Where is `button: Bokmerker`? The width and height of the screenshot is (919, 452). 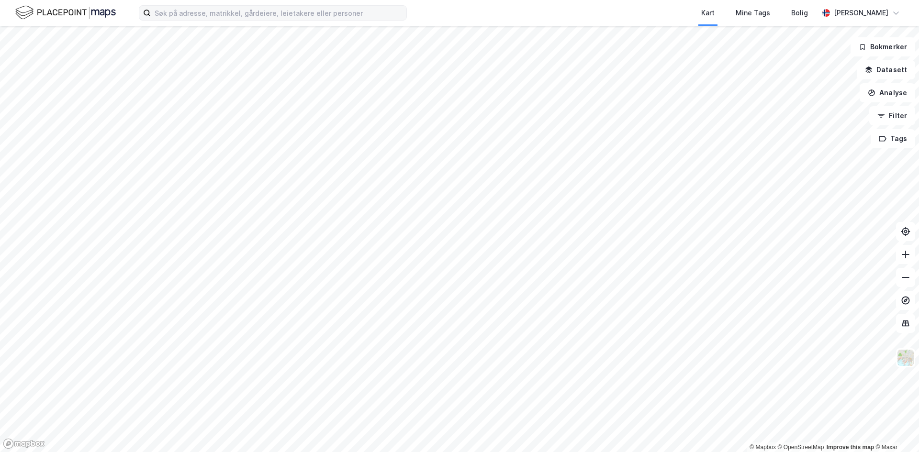
button: Bokmerker is located at coordinates (883, 47).